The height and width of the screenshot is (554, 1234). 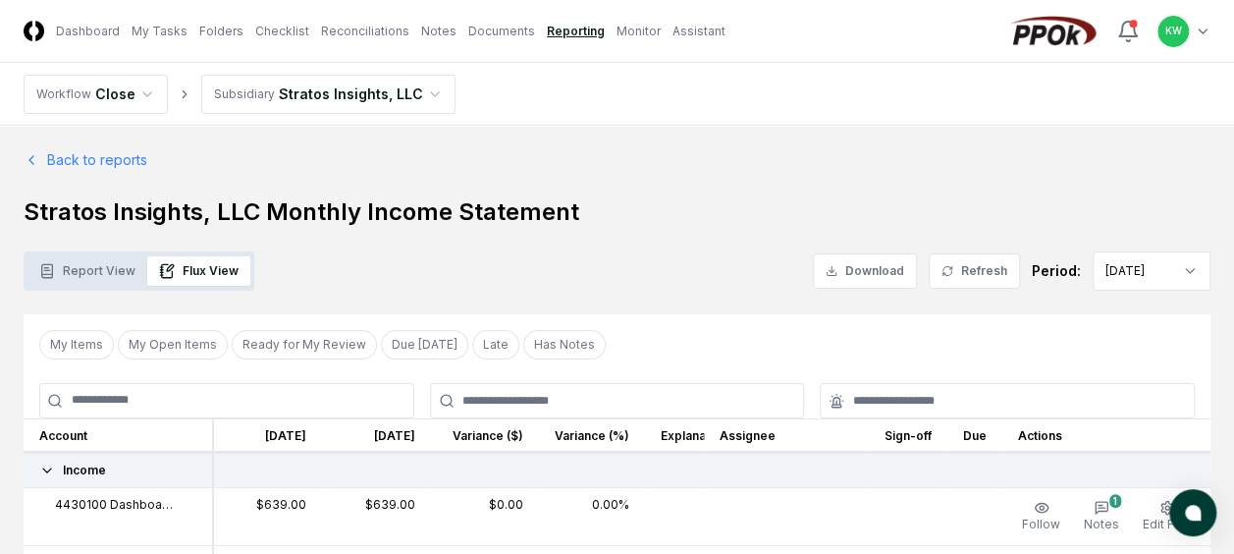 What do you see at coordinates (496, 345) in the screenshot?
I see `button: Late` at bounding box center [496, 345].